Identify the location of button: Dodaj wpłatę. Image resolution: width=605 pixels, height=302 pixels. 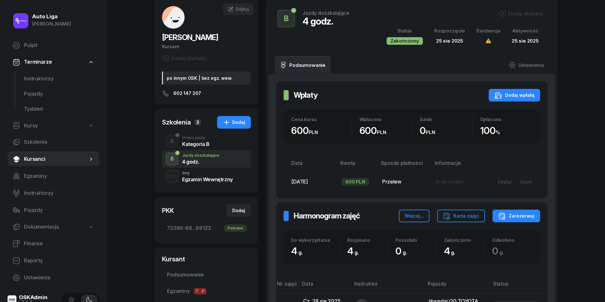
(514, 95).